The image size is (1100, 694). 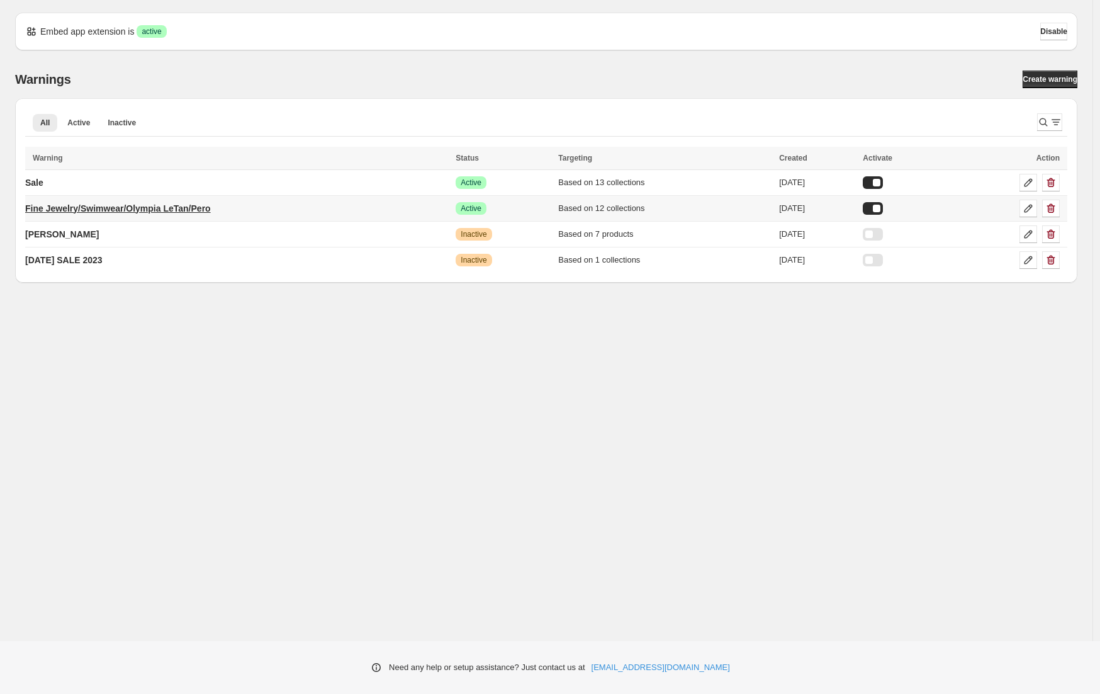 I want to click on p: Fine Jewelry/Swimwear/Olympia LeTan/Pero, so click(x=118, y=208).